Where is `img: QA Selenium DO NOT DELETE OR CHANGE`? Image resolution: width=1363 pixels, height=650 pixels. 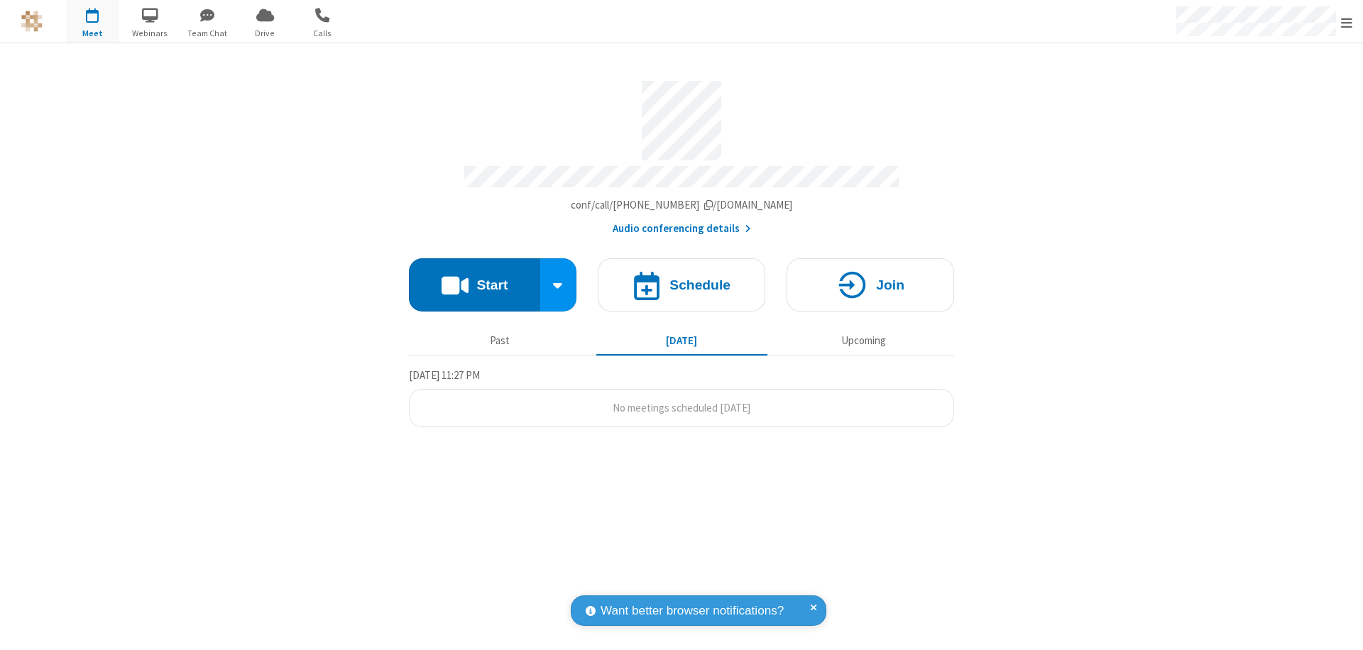
img: QA Selenium DO NOT DELETE OR CHANGE is located at coordinates (32, 21).